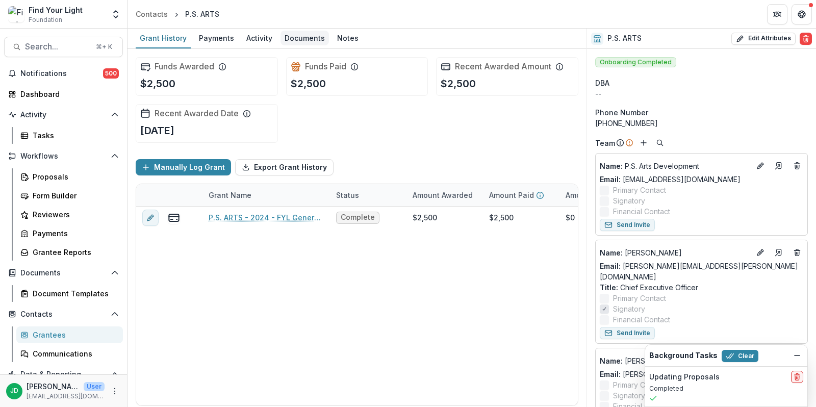 The height and width of the screenshot is (407, 816). I want to click on span: DBA, so click(603, 83).